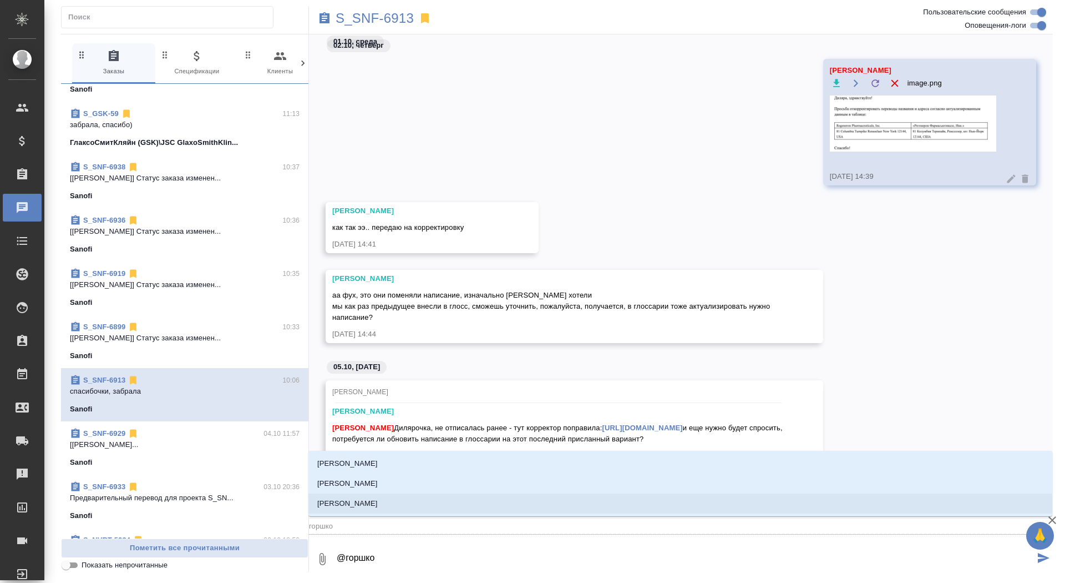 The image size is (1065, 583). Describe the element at coordinates (358, 46) in the screenshot. I see `p: 02.10, четверг` at that location.